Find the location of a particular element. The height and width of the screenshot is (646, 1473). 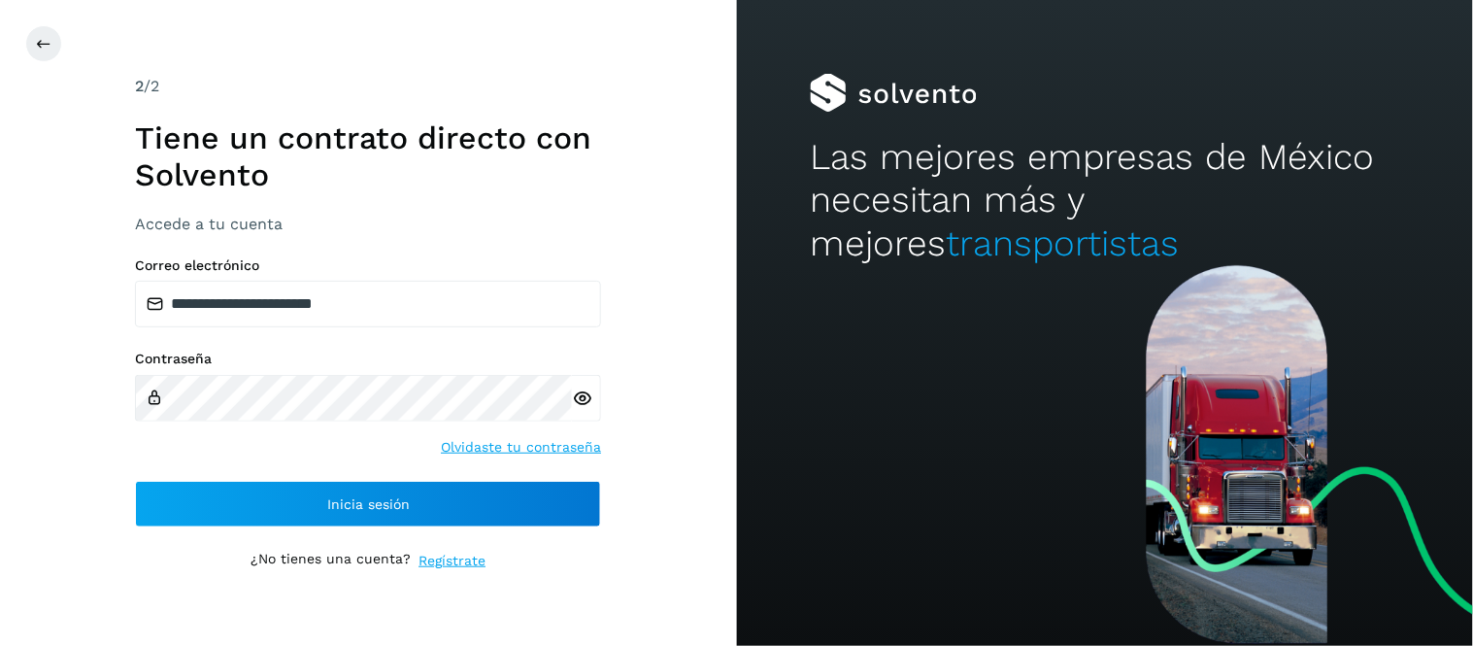

p: ¿No tienes una cuenta? is located at coordinates (330, 560).